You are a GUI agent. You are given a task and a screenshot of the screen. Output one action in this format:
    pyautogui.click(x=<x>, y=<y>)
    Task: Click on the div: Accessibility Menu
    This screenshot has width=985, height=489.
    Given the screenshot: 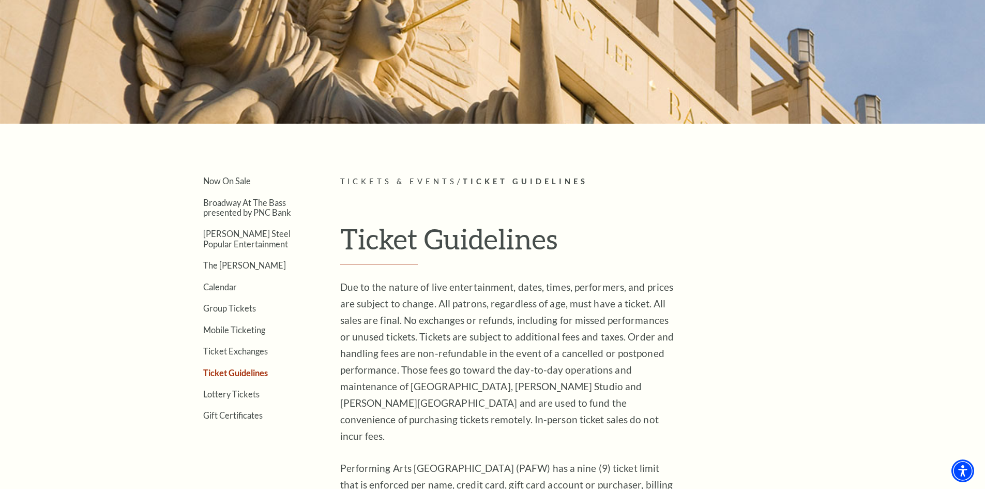 What is the action you would take?
    pyautogui.click(x=963, y=470)
    